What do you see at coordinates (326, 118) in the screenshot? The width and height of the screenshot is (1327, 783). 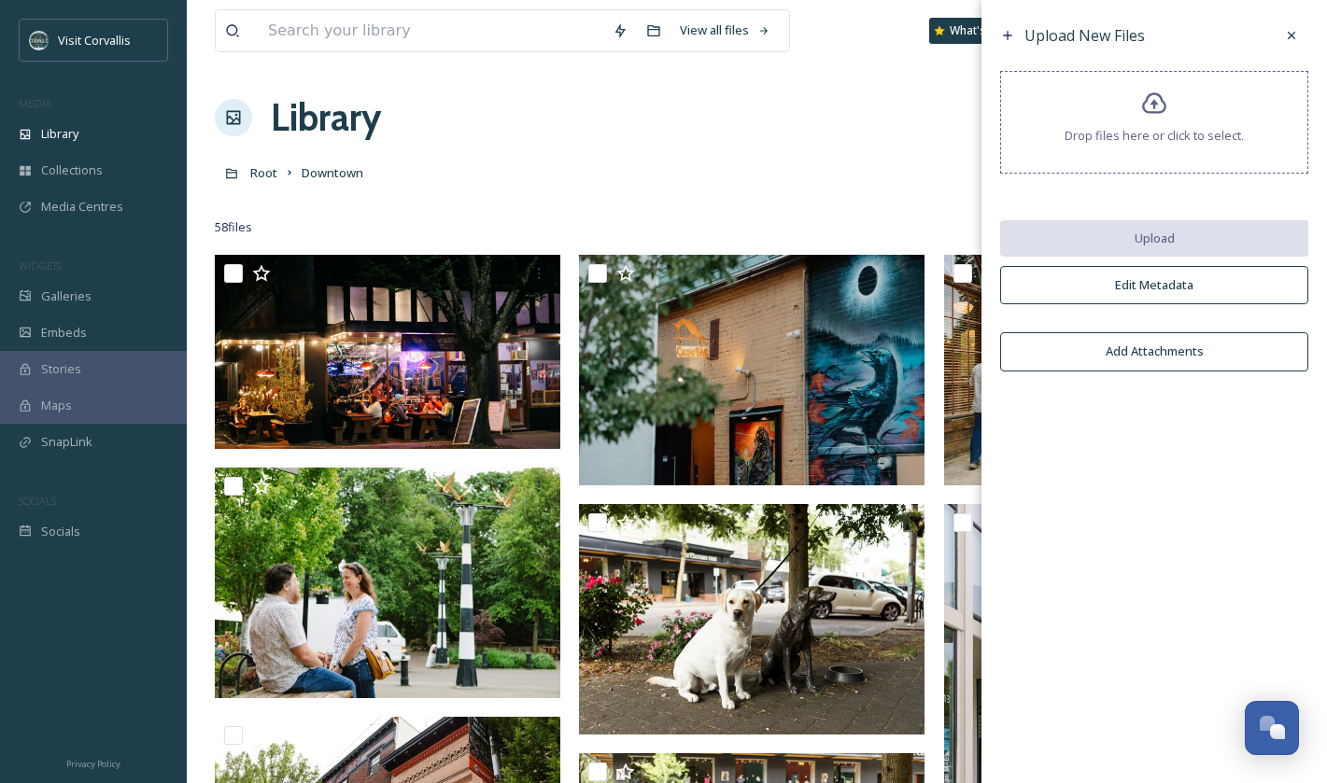 I see `a: Library` at bounding box center [326, 118].